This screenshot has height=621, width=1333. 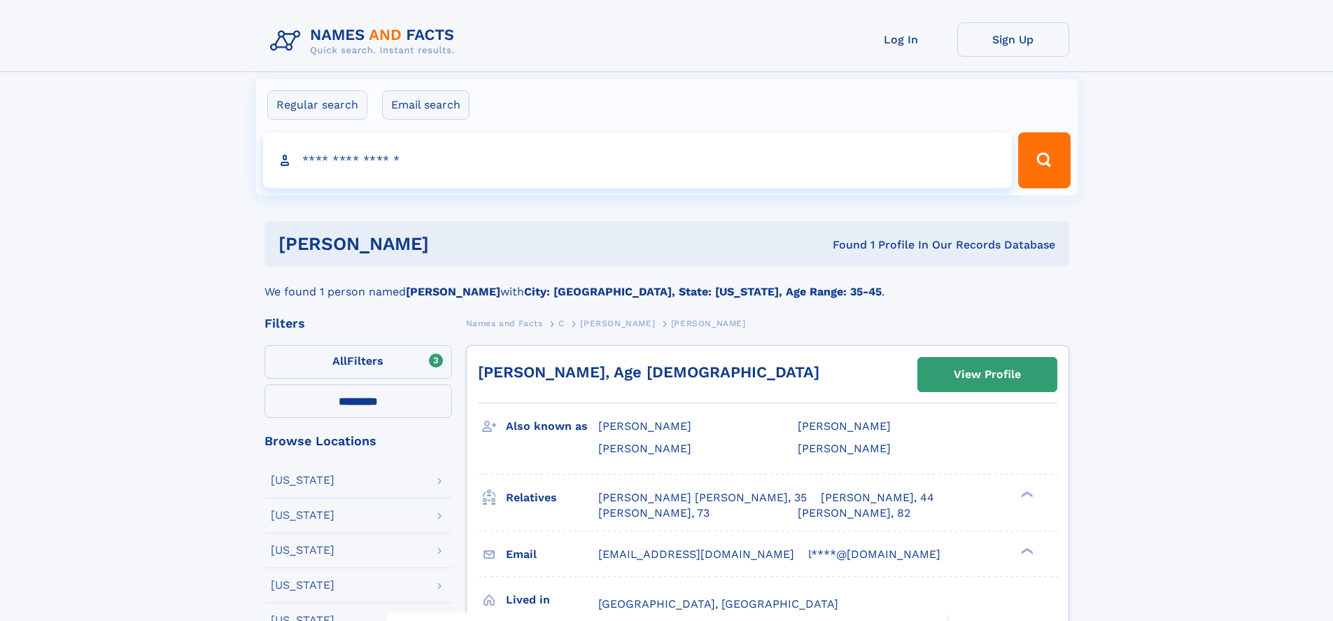 What do you see at coordinates (638, 160) in the screenshot?
I see `input: search input` at bounding box center [638, 160].